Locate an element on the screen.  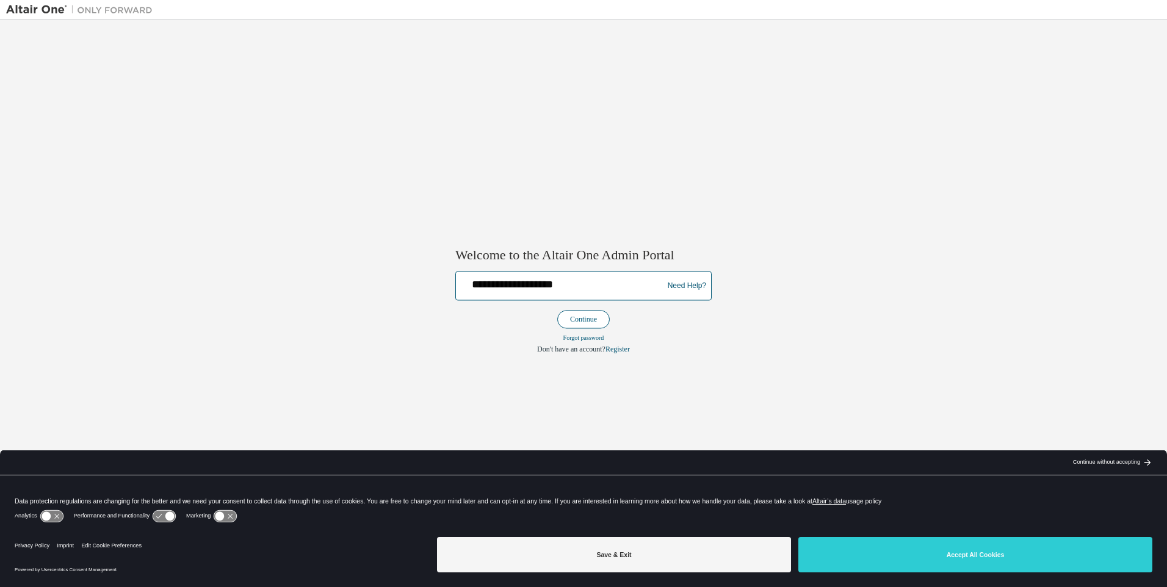
img: Altair One is located at coordinates (82, 10).